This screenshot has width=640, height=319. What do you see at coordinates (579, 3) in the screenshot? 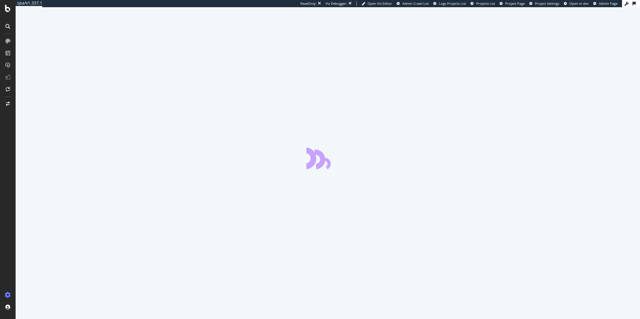
I see `span: Open in dev` at bounding box center [579, 3].